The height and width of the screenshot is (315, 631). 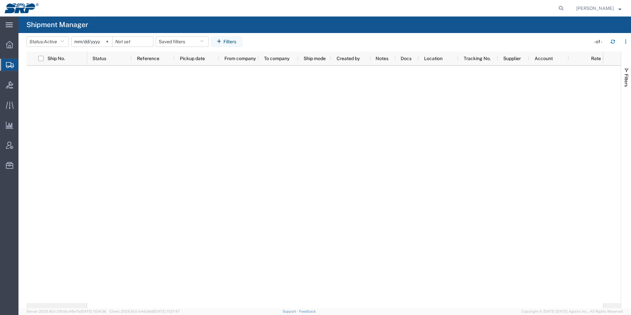 What do you see at coordinates (144, 311) in the screenshot?
I see `span: Client: 2025.16.0-b4dc8a9` at bounding box center [144, 311].